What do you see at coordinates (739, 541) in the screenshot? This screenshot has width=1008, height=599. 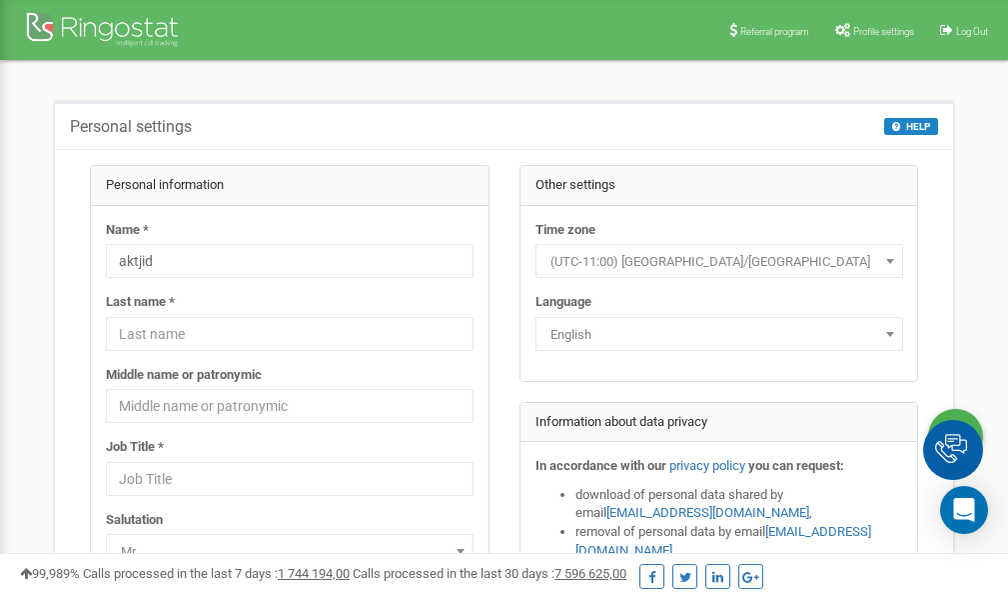 I see `li: removal of personal data by email ,` at bounding box center [739, 541].